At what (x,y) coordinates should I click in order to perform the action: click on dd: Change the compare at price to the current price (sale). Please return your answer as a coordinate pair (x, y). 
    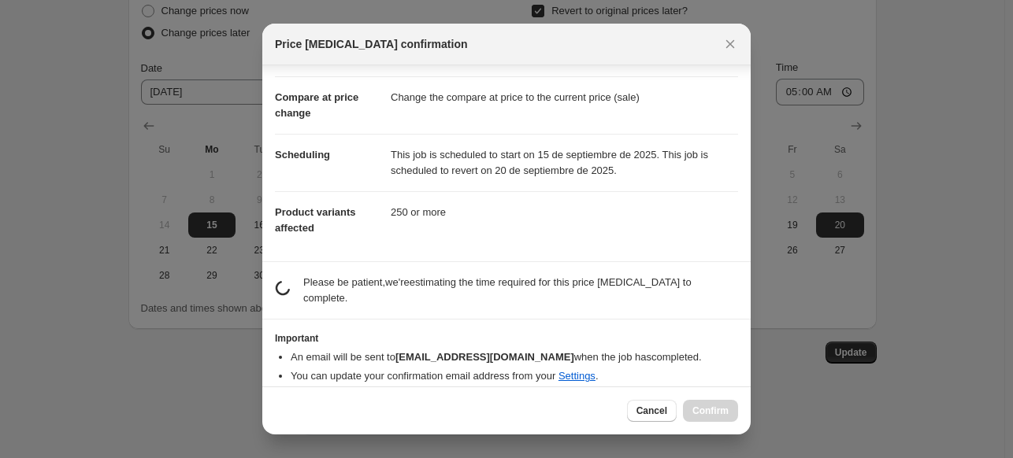
    Looking at the image, I should click on (564, 97).